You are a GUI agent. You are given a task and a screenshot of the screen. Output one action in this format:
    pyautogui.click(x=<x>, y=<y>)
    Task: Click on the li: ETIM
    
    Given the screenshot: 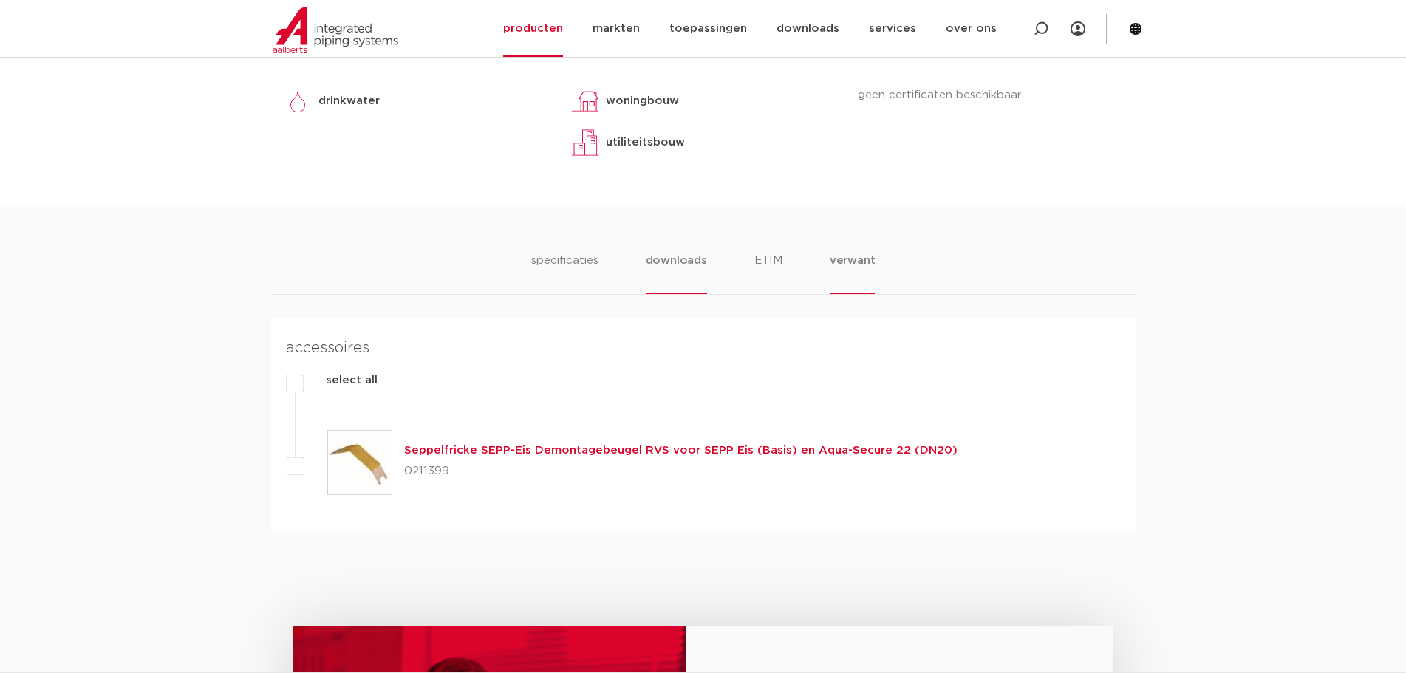 What is the action you would take?
    pyautogui.click(x=769, y=273)
    